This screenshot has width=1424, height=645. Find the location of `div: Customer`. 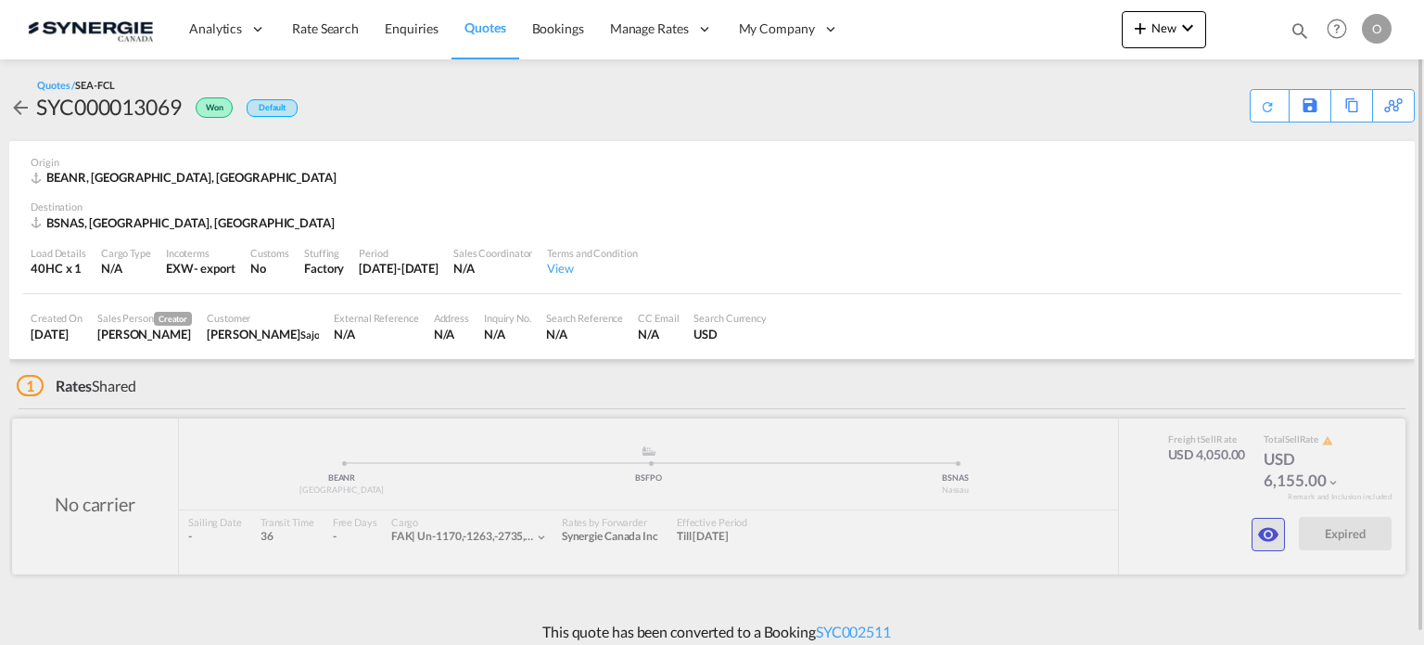

div: Customer is located at coordinates (262, 317).